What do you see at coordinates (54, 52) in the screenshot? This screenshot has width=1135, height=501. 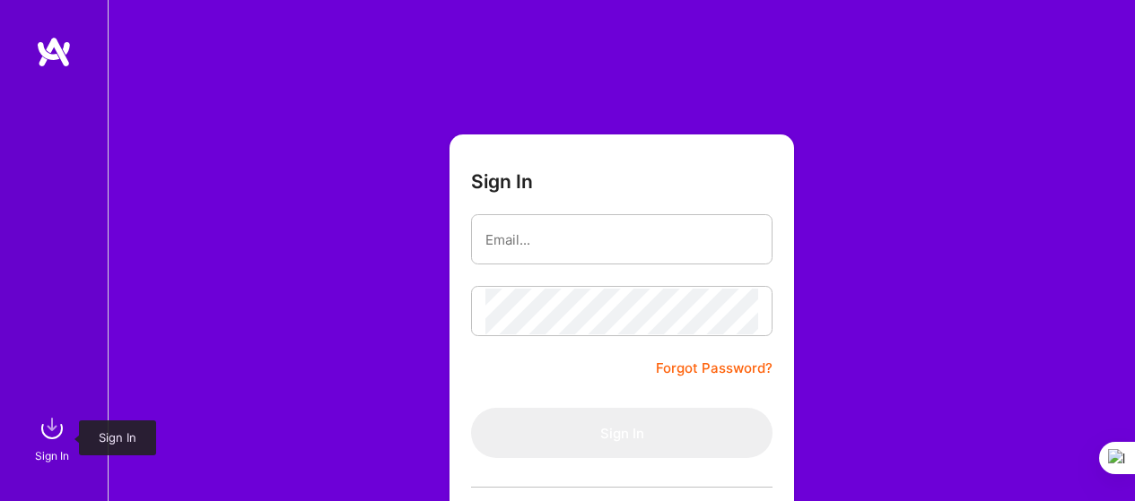 I see `img: logo` at bounding box center [54, 52].